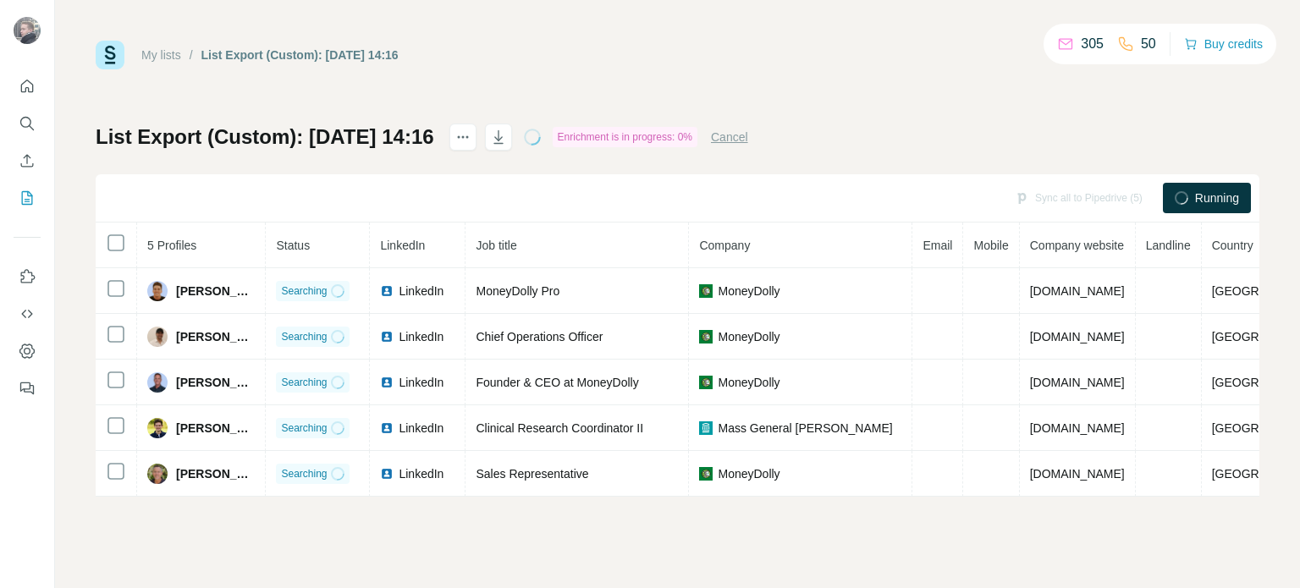  What do you see at coordinates (624, 137) in the screenshot?
I see `div: Enrichment is in progress: 0%` at bounding box center [624, 137].